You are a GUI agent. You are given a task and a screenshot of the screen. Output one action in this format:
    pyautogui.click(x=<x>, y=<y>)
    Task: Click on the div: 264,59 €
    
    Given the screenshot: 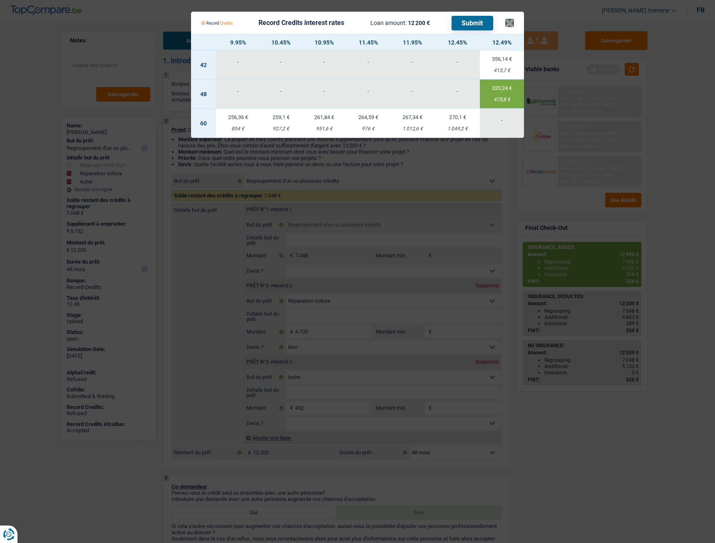 What is the action you would take?
    pyautogui.click(x=368, y=117)
    